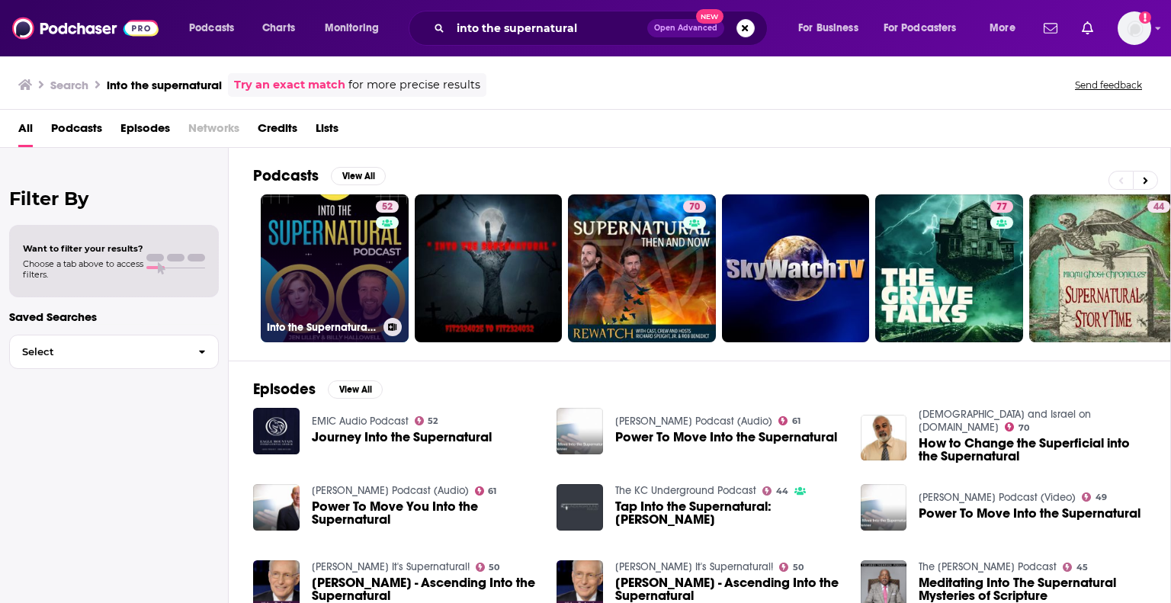 Image resolution: width=1171 pixels, height=603 pixels. I want to click on a: Tap Into the Supernatural: Chris Caputo, so click(729, 513).